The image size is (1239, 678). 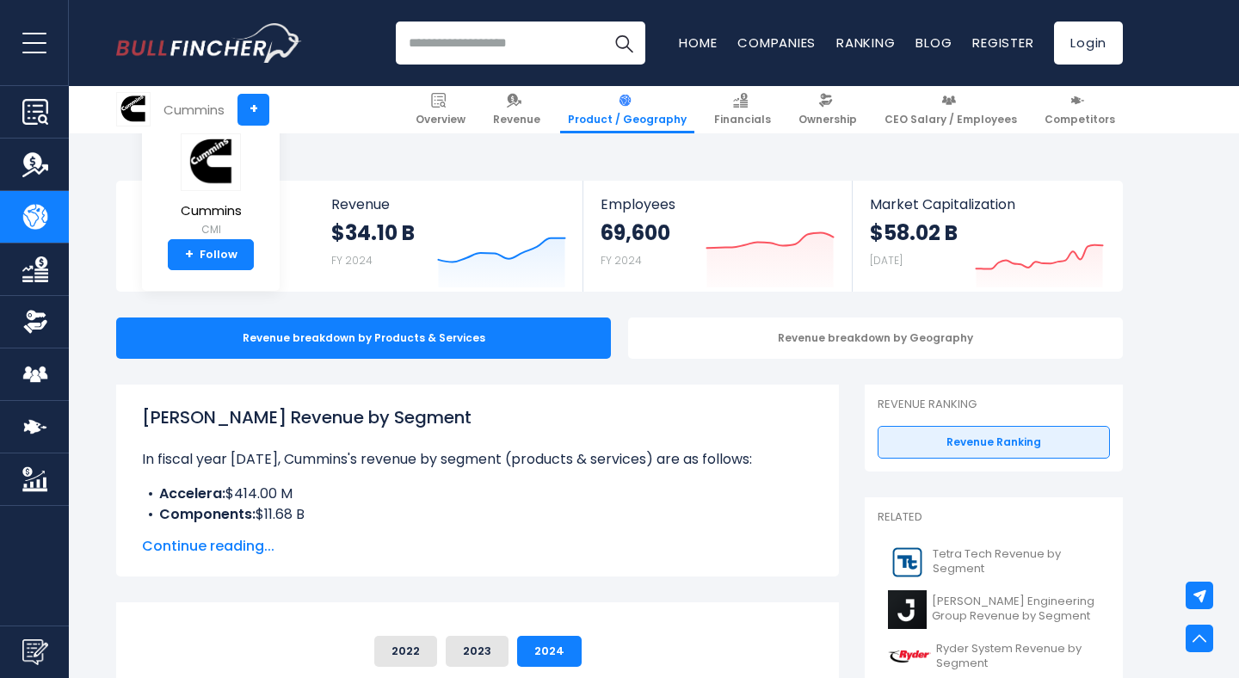 What do you see at coordinates (1018, 657) in the screenshot?
I see `span: Ryder System Revenue by Segment` at bounding box center [1018, 657].